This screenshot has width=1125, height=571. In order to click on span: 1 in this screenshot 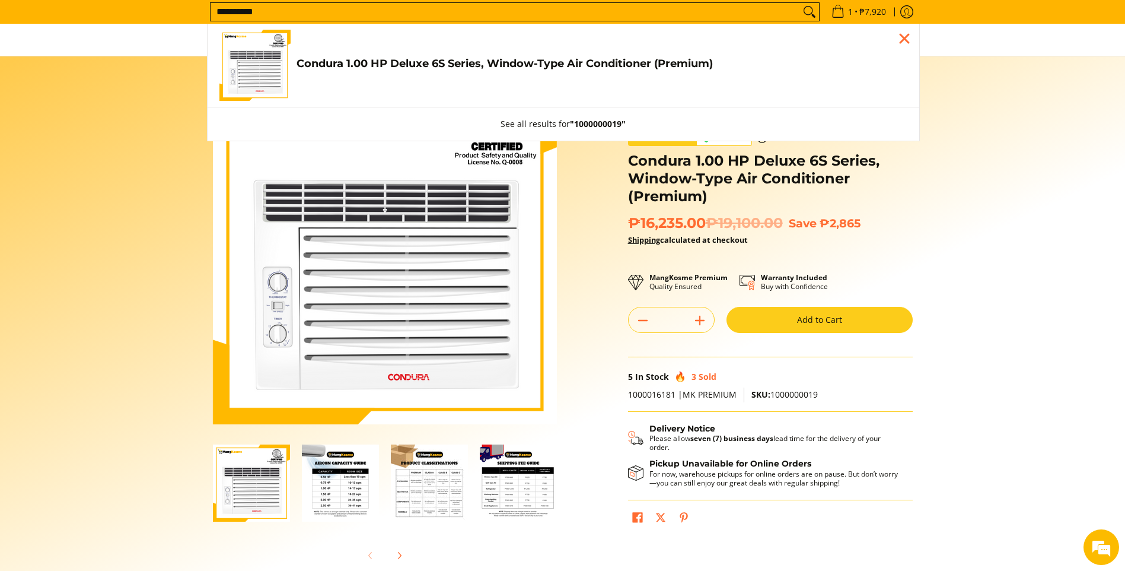, I will do `click(851, 12)`.